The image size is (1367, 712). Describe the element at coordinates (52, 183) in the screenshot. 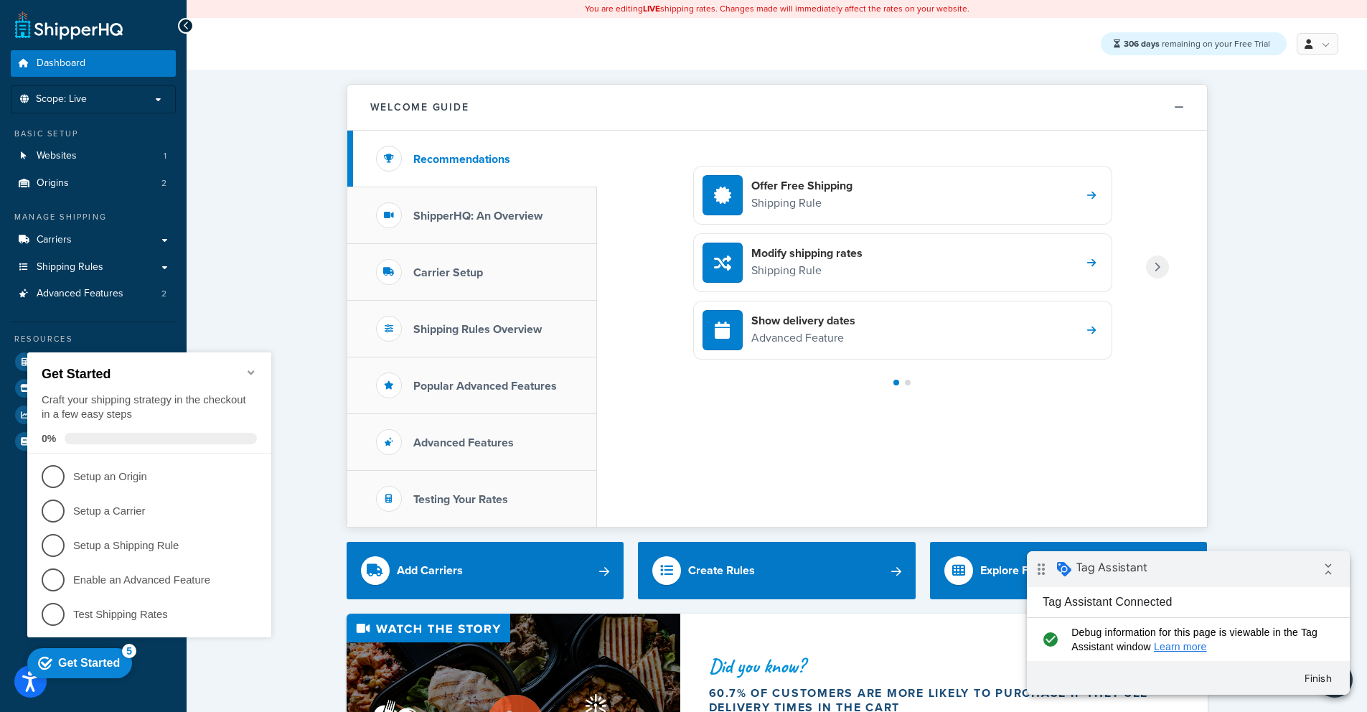

I see `span: Origins` at that location.